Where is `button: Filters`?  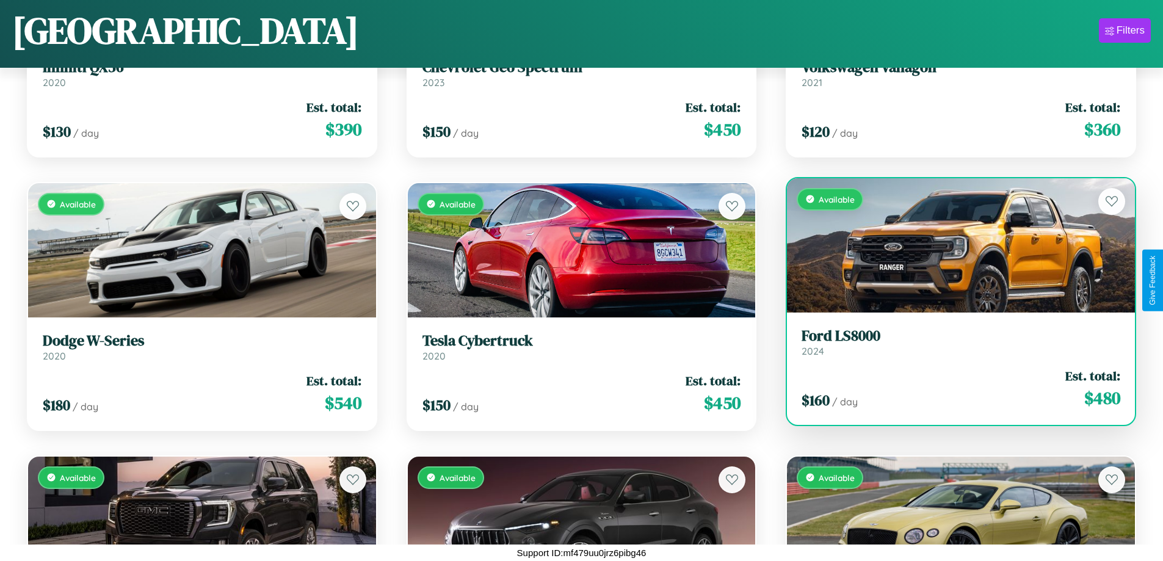 button: Filters is located at coordinates (1125, 31).